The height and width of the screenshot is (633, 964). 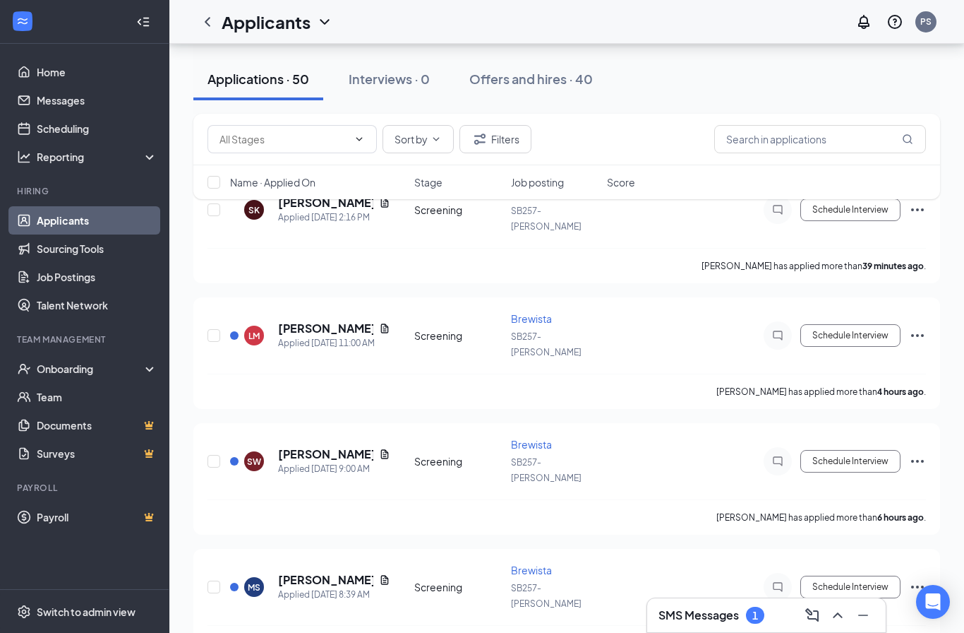 What do you see at coordinates (86, 611) in the screenshot?
I see `div: Switch to admin view` at bounding box center [86, 611].